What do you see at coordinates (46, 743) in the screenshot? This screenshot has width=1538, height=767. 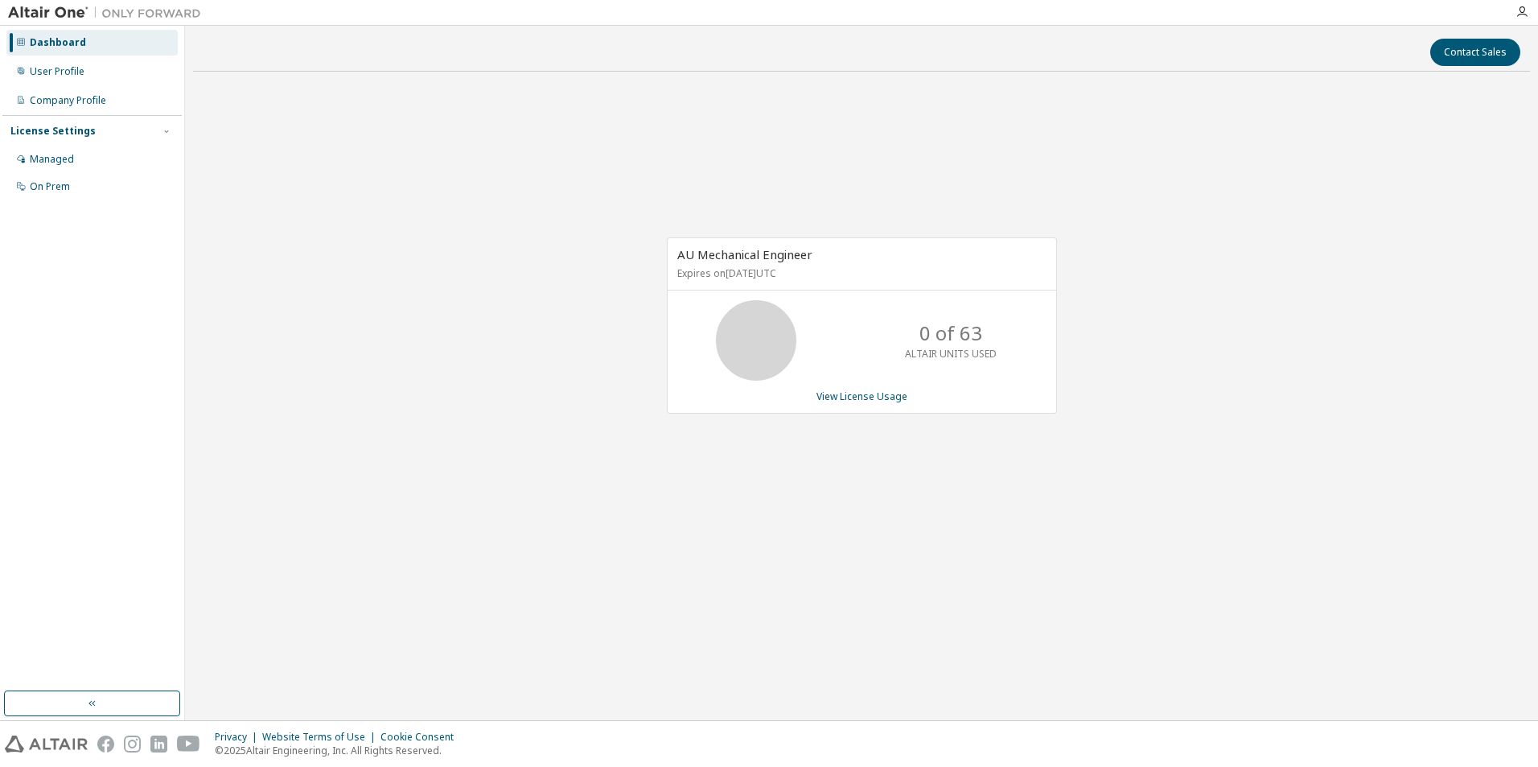 I see `img: altair_logo.svg` at bounding box center [46, 743].